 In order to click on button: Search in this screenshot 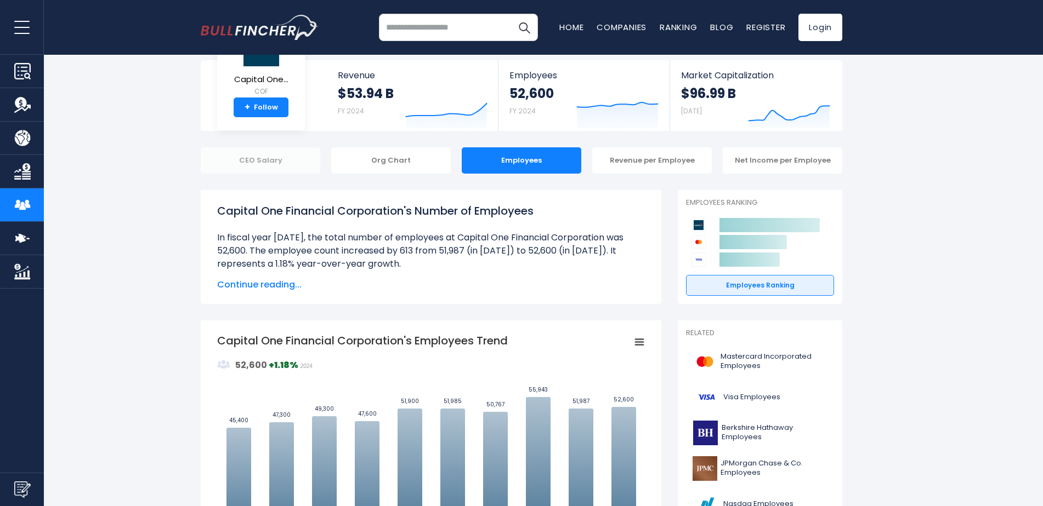, I will do `click(524, 27)`.